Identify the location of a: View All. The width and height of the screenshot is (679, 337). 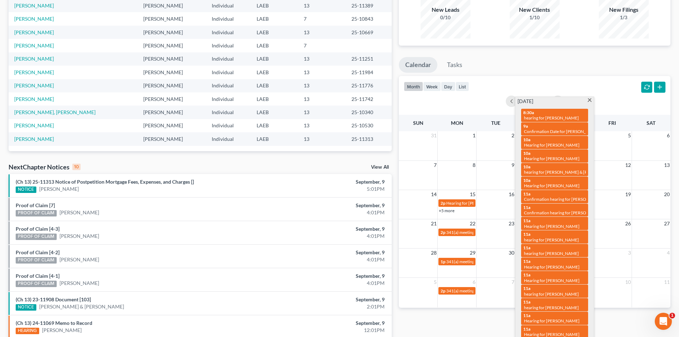
(380, 167).